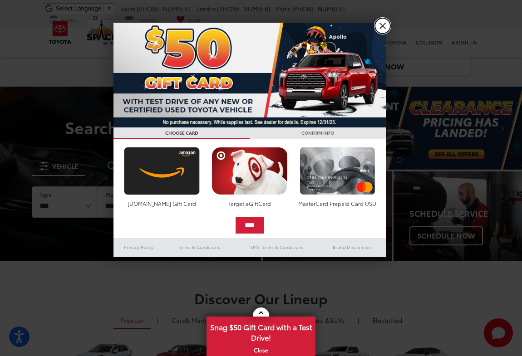  I want to click on a: Privacy Policy, so click(139, 247).